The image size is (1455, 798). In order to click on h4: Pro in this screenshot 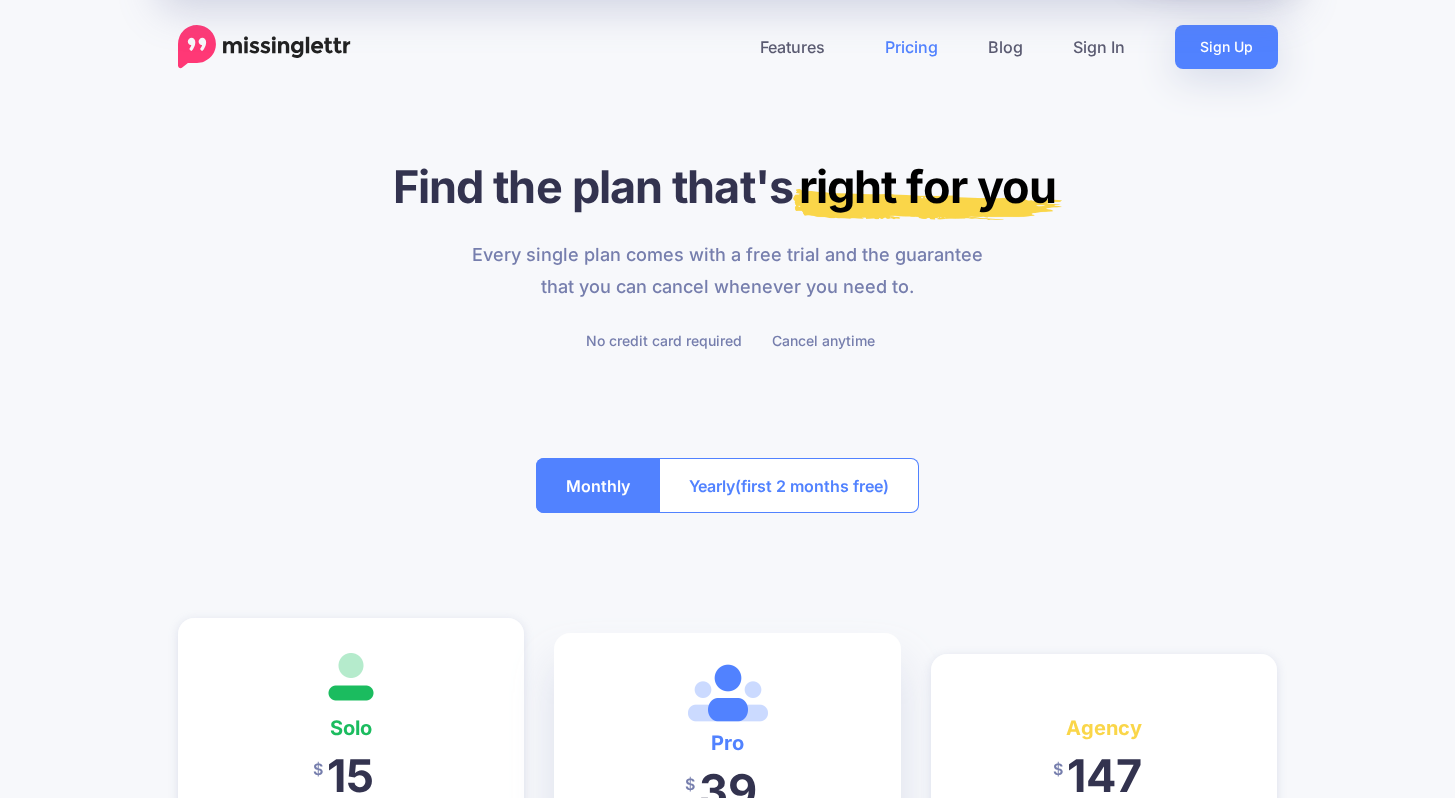, I will do `click(727, 743)`.